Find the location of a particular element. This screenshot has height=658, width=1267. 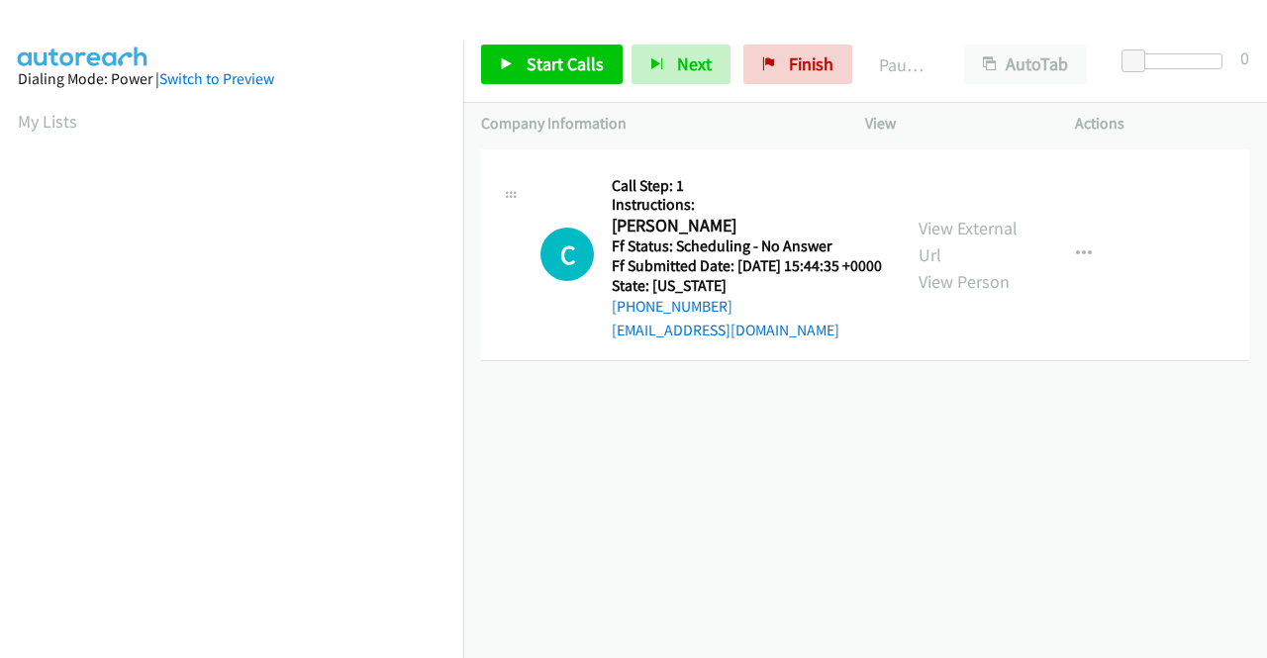

a: Finish is located at coordinates (798, 64).